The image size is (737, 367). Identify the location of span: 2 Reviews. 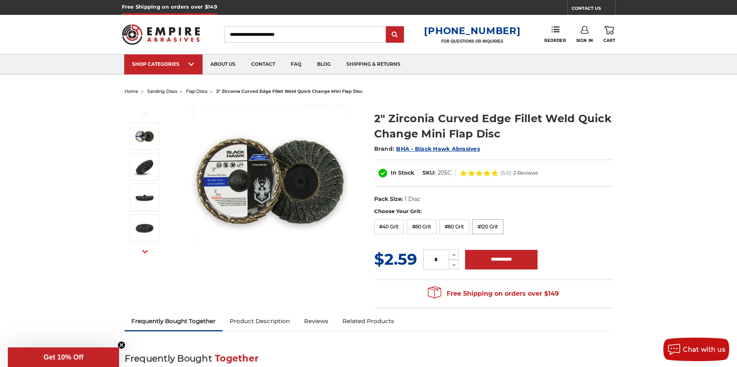
(525, 173).